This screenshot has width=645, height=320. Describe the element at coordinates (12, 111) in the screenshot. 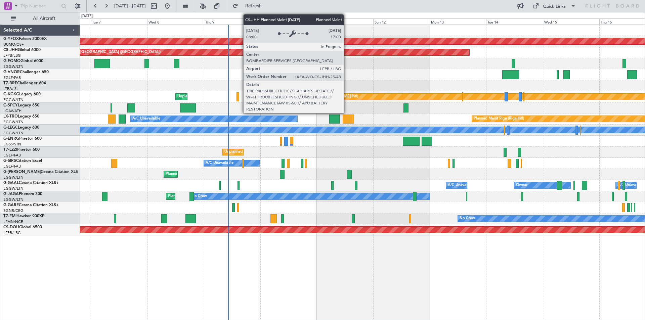

I see `a: LGAV/ATH` at that location.